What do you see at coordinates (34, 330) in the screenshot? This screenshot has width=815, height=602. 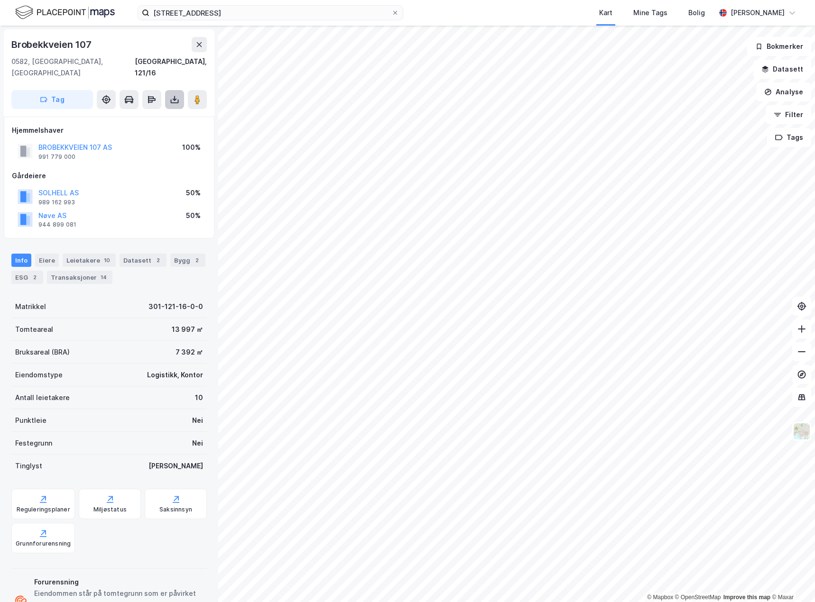 I see `div: Tomteareal` at bounding box center [34, 330].